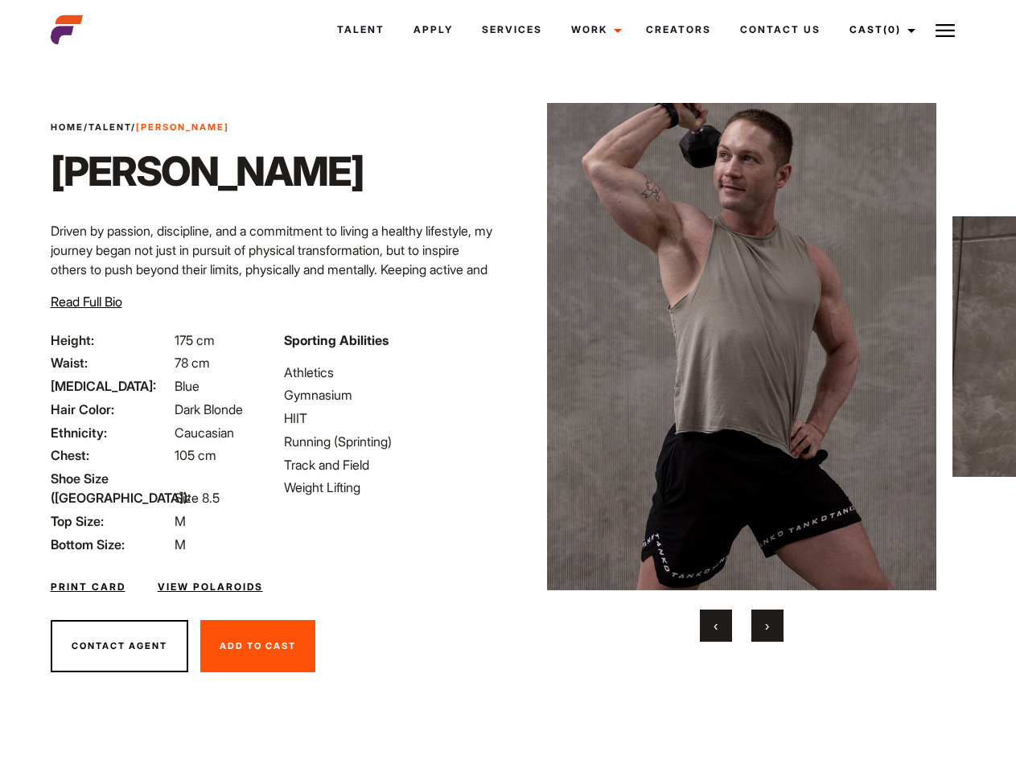  I want to click on li: Gymnasium, so click(391, 395).